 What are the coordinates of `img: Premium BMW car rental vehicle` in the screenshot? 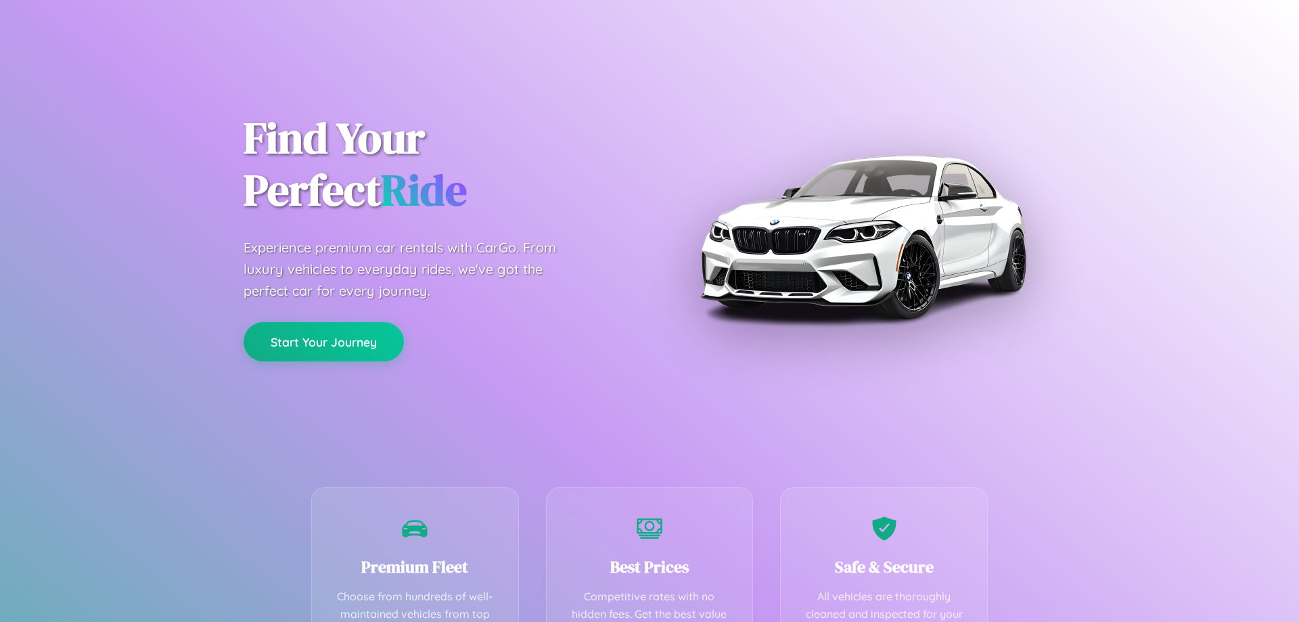 It's located at (863, 237).